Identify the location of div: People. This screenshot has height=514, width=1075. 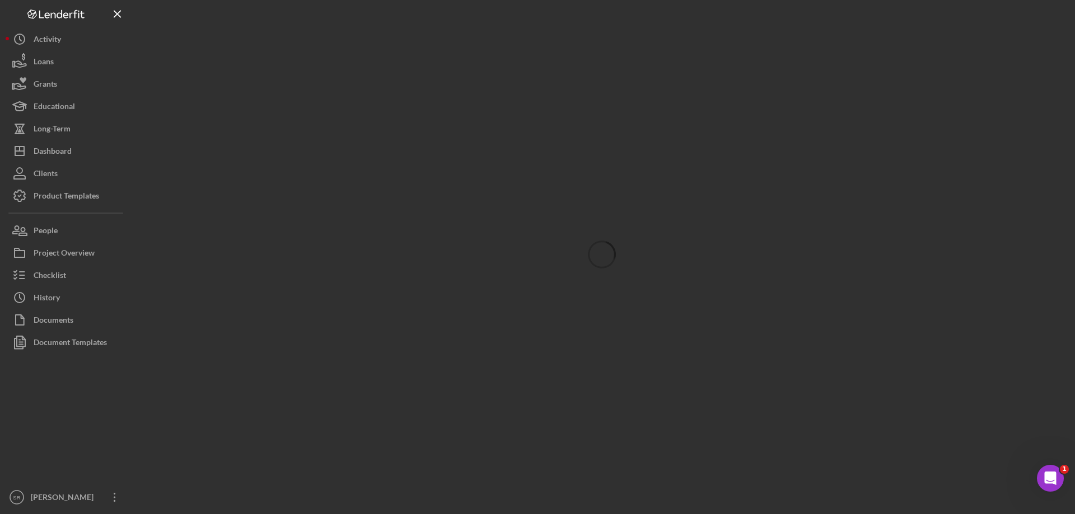
(45, 232).